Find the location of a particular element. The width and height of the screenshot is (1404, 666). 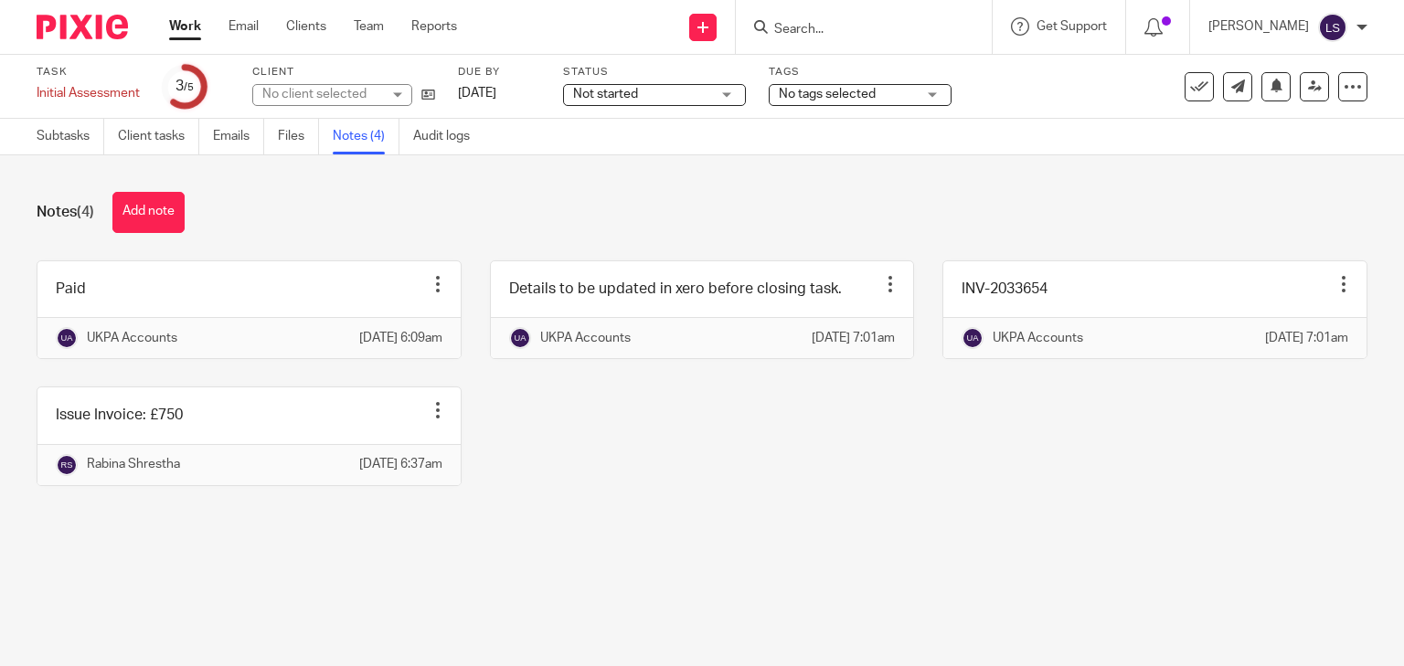

div: 3 is located at coordinates (185, 86).